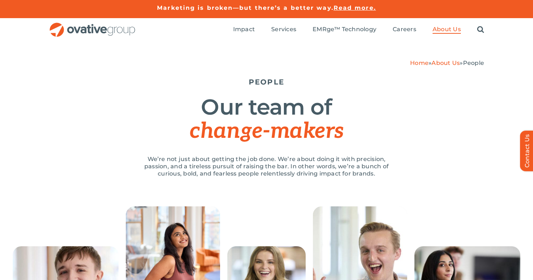 The width and height of the screenshot is (533, 280). What do you see at coordinates (405, 29) in the screenshot?
I see `span: Careers` at bounding box center [405, 29].